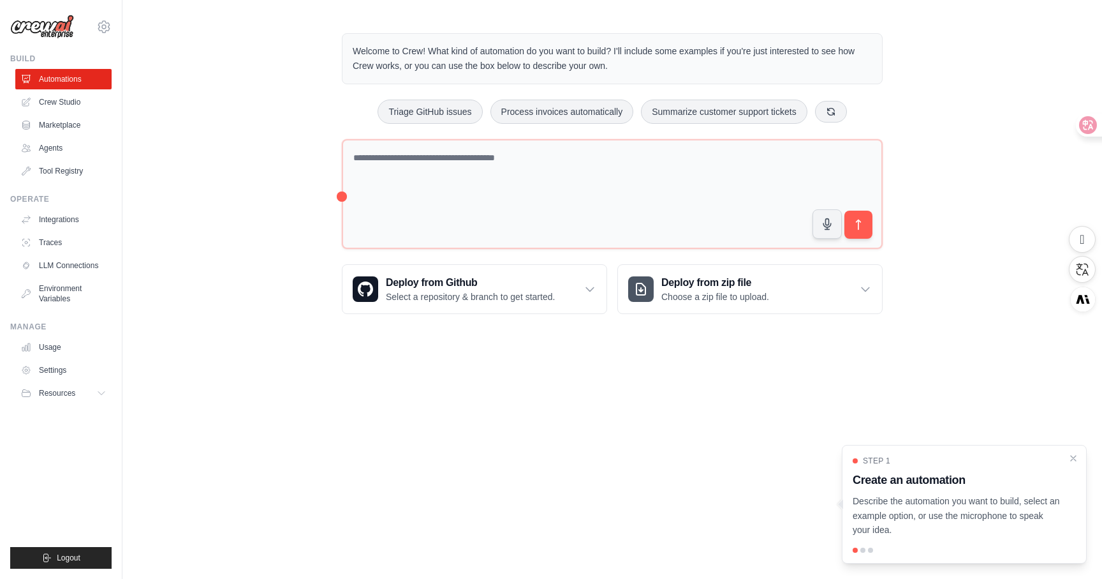 Image resolution: width=1102 pixels, height=579 pixels. I want to click on h3: Deploy from Github, so click(470, 283).